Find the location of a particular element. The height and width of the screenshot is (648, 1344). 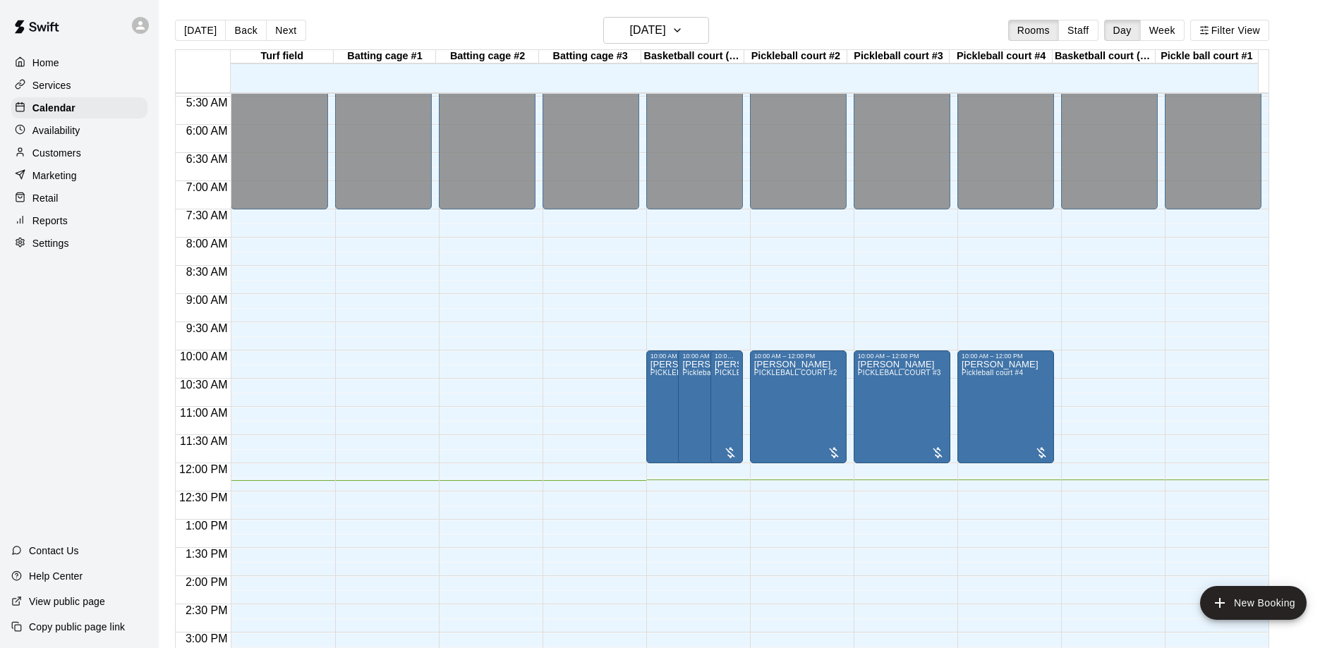

button: Staff is located at coordinates (1078, 30).